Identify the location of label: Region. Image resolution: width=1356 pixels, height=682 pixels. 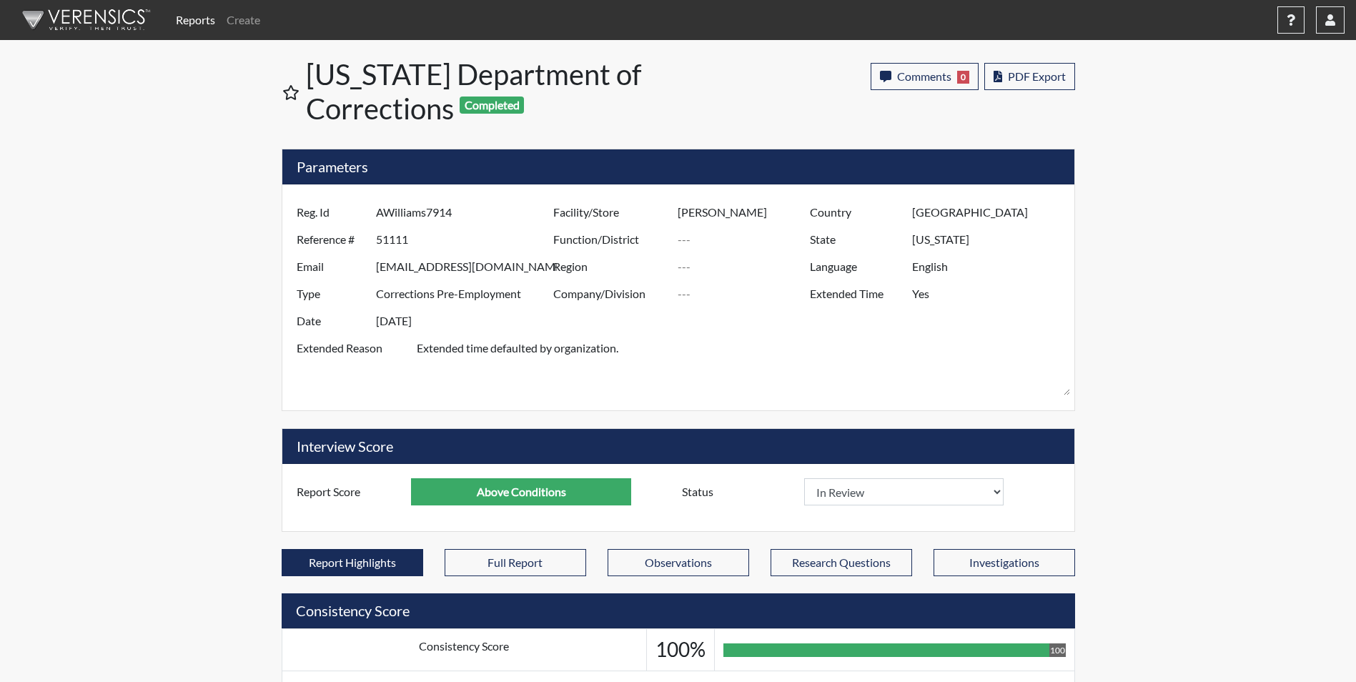
(610, 267).